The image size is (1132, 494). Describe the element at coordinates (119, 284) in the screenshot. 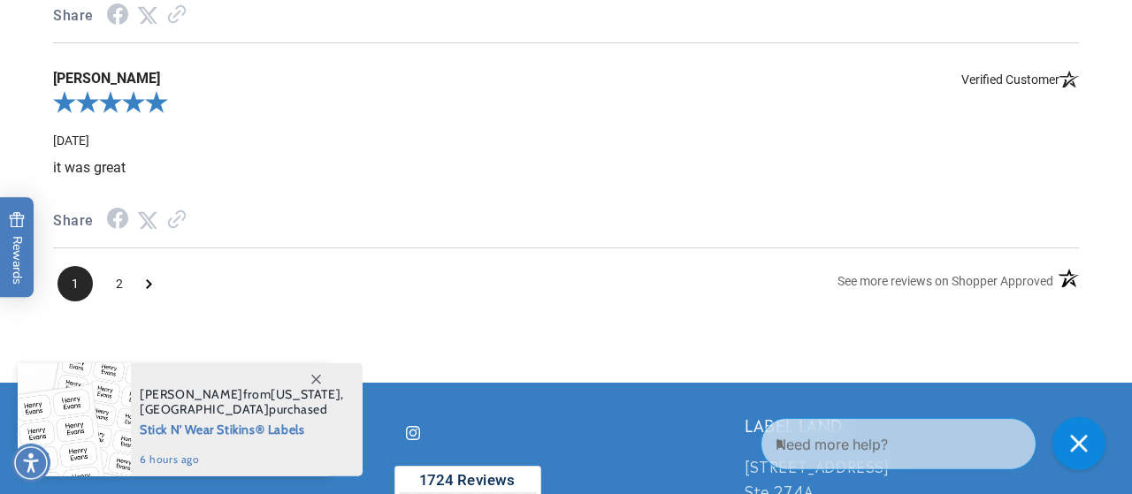

I see `li: Page 2` at that location.